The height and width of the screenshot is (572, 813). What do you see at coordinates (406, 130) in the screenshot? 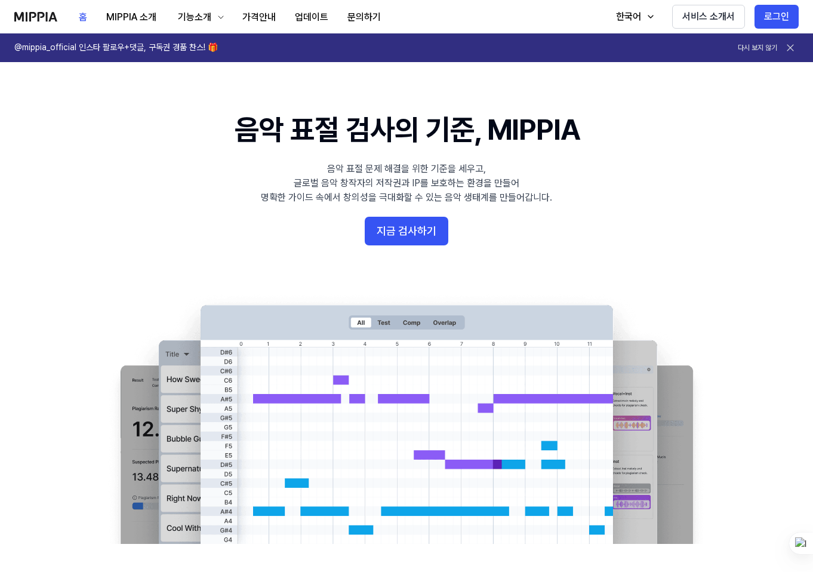
I see `h1: 음악 표절 검사의 기준, MIPPIA` at bounding box center [406, 130].